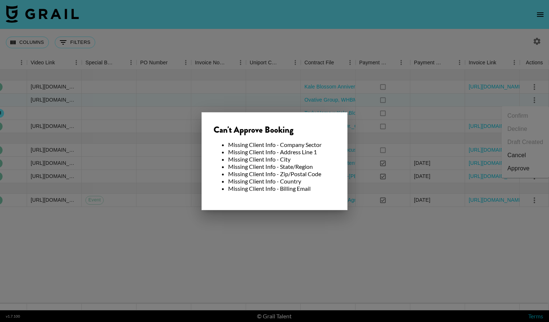 The image size is (549, 322). What do you see at coordinates (282, 145) in the screenshot?
I see `li: Missing Client Info - Company Sector` at bounding box center [282, 145].